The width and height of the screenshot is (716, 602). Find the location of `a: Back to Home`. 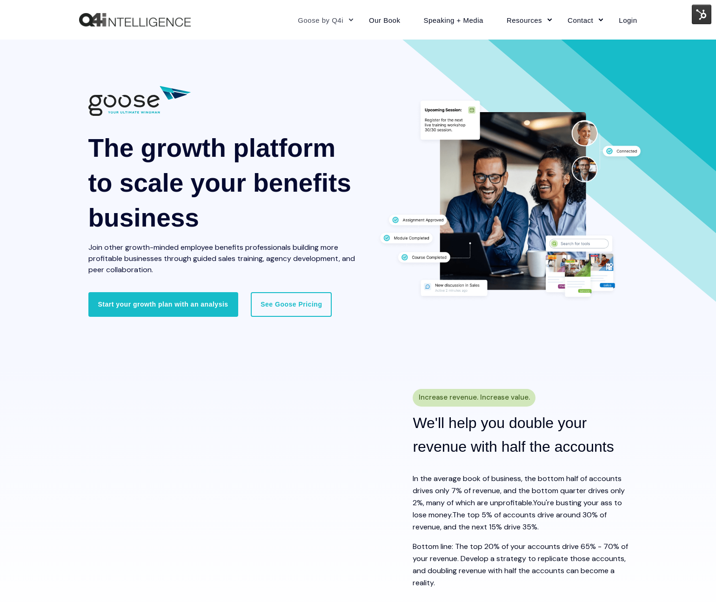

a: Back to Home is located at coordinates (135, 20).